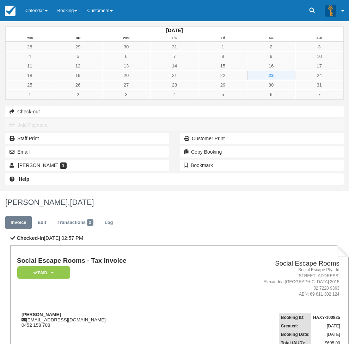 The image size is (349, 344). What do you see at coordinates (87, 138) in the screenshot?
I see `a: Staff Print` at bounding box center [87, 138].